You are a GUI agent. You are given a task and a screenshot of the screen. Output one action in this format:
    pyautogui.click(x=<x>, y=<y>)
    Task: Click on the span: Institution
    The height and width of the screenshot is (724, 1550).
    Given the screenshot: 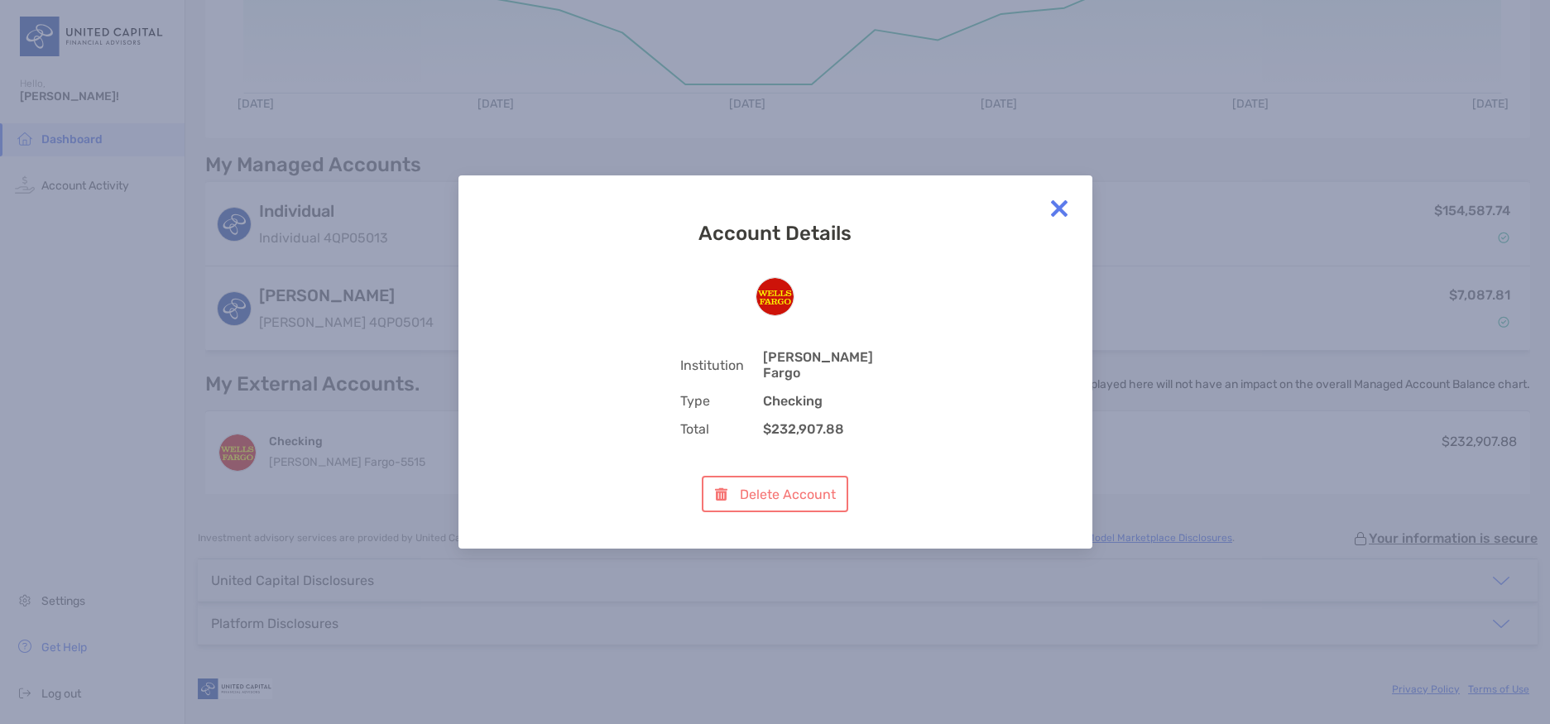 What is the action you would take?
    pyautogui.click(x=722, y=365)
    